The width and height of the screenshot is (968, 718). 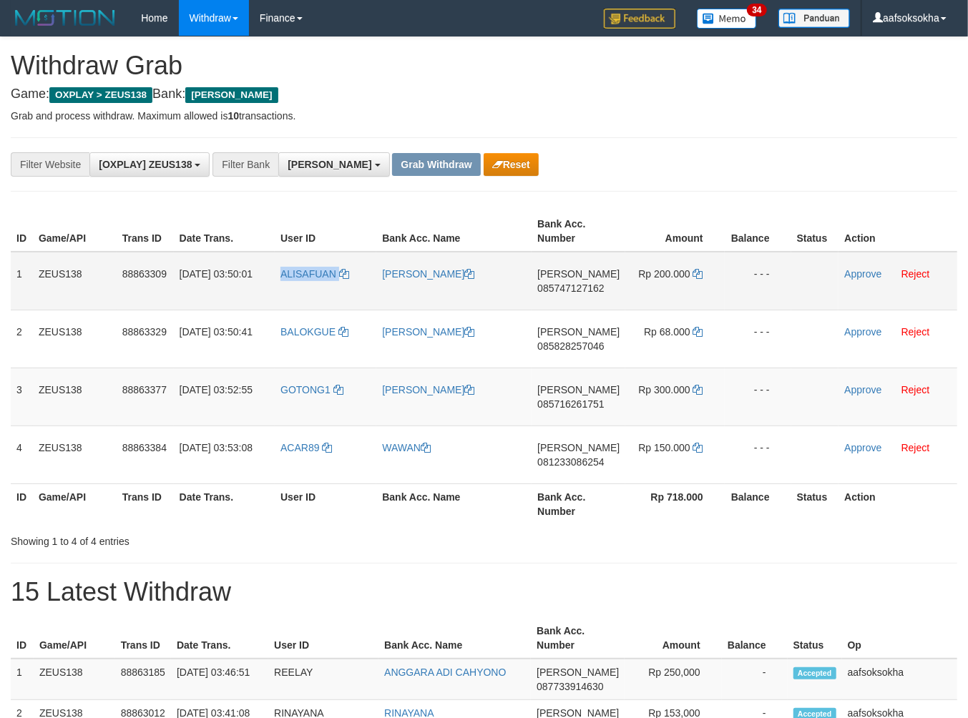 What do you see at coordinates (570, 346) in the screenshot?
I see `span: Copy 085828257046 to clipboard` at bounding box center [570, 346].